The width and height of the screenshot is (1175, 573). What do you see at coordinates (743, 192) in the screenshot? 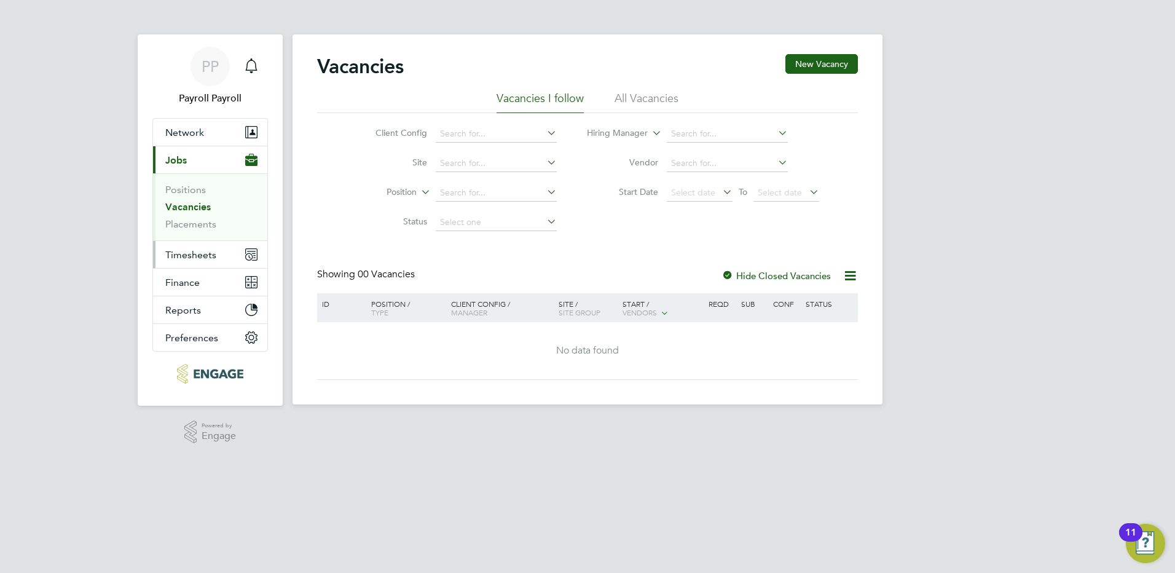
I see `span: To` at bounding box center [743, 192].